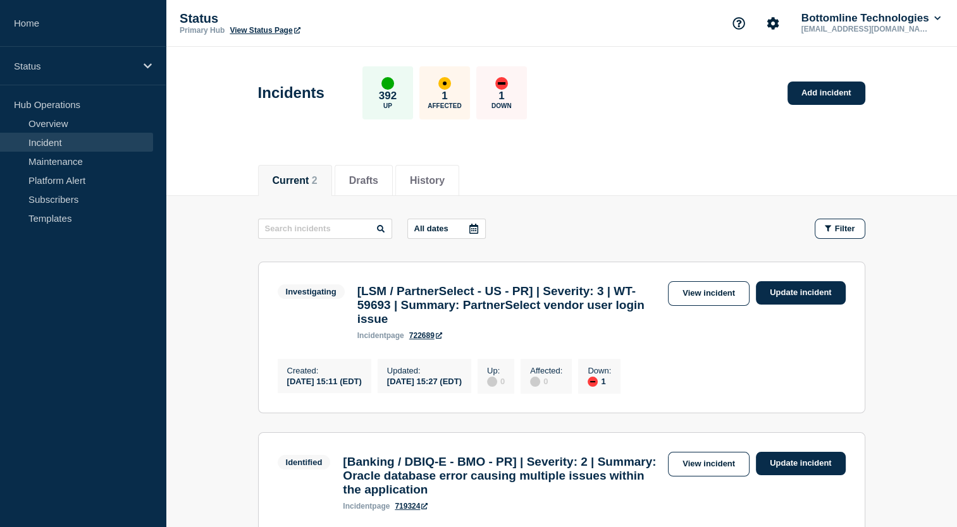 The image size is (957, 527). Describe the element at coordinates (411, 507) in the screenshot. I see `a: 719324` at that location.